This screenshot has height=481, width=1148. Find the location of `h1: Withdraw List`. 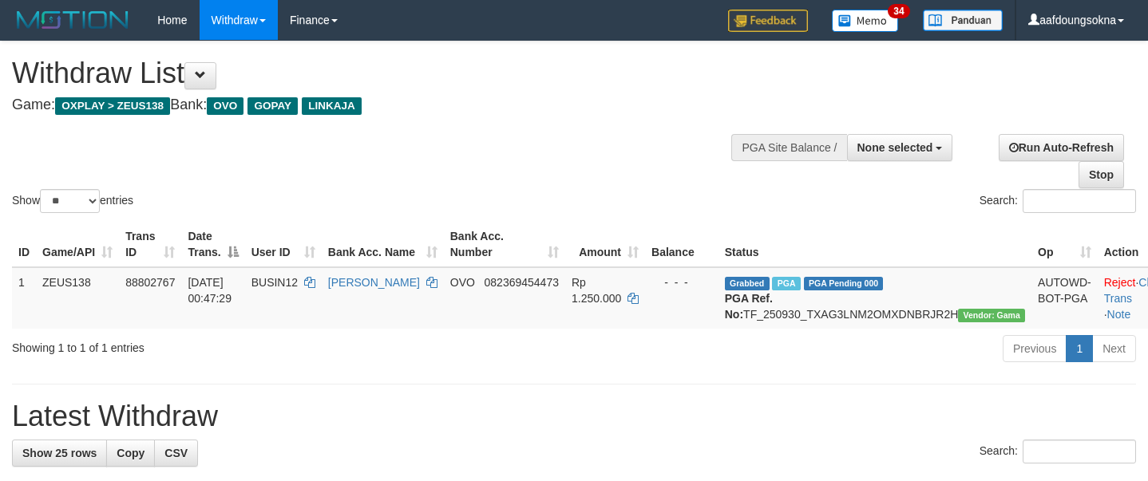

h1: Withdraw List is located at coordinates (381, 73).